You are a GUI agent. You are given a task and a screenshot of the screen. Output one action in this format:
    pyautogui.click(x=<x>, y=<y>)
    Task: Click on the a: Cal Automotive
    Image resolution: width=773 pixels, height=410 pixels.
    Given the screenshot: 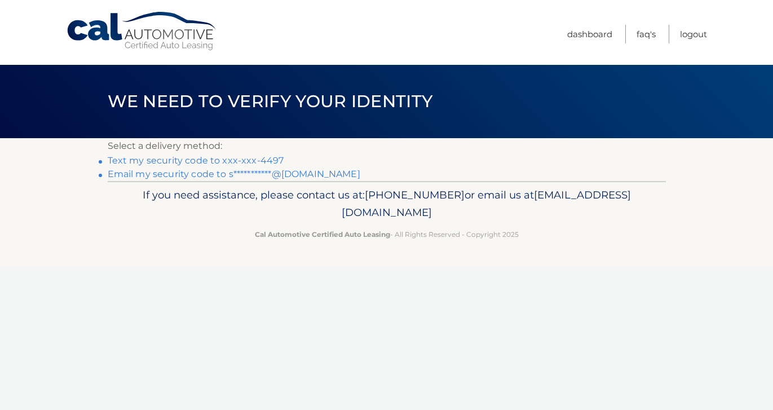 What is the action you would take?
    pyautogui.click(x=142, y=31)
    